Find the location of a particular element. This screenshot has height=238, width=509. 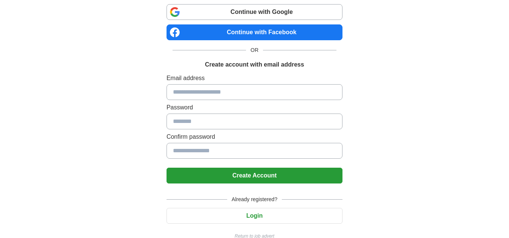

a: Login is located at coordinates (254, 216).